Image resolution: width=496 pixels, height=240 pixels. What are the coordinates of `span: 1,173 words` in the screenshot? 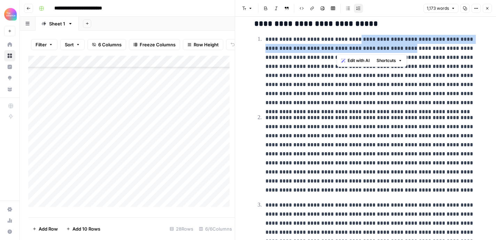 It's located at (438, 8).